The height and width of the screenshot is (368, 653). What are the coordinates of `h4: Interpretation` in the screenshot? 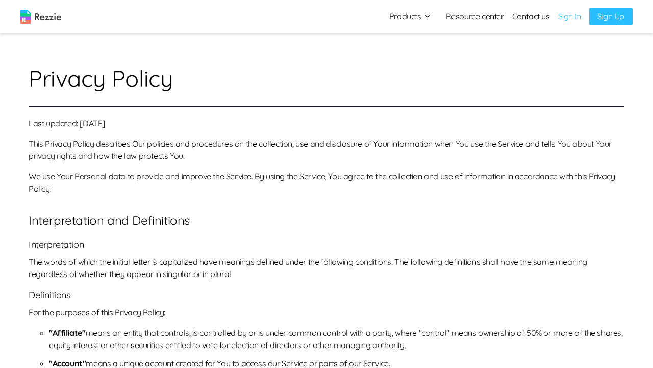 It's located at (327, 244).